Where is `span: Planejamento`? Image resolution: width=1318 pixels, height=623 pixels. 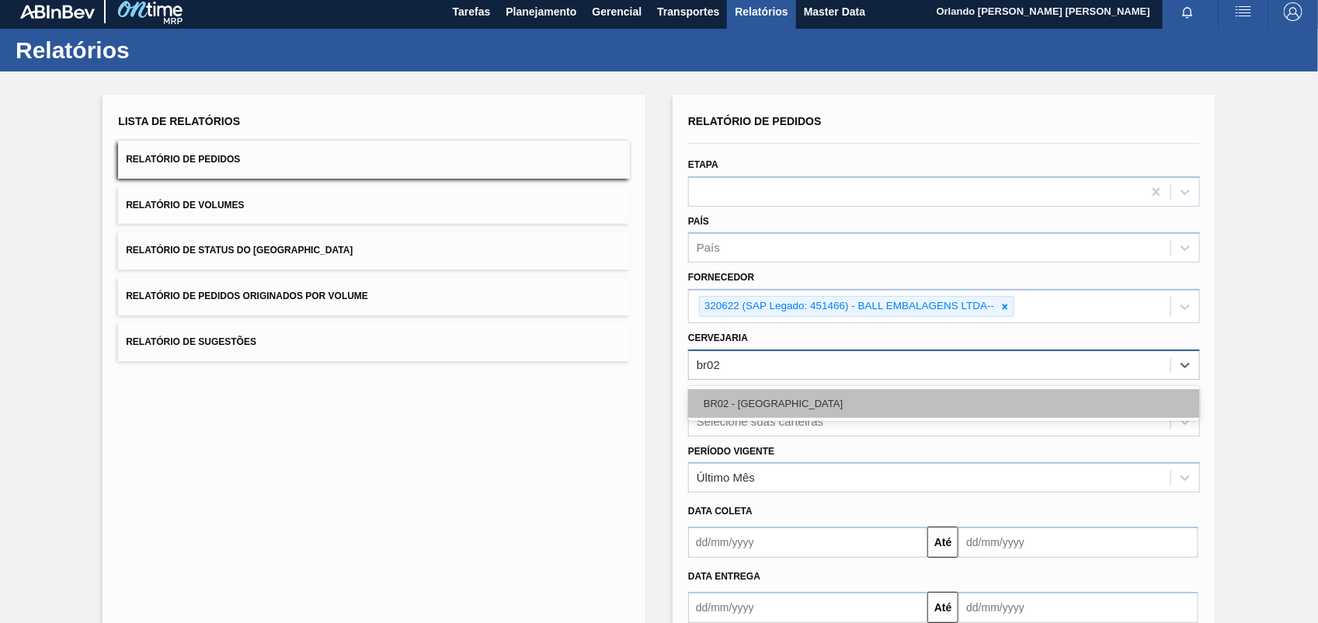 span: Planejamento is located at coordinates (541, 12).